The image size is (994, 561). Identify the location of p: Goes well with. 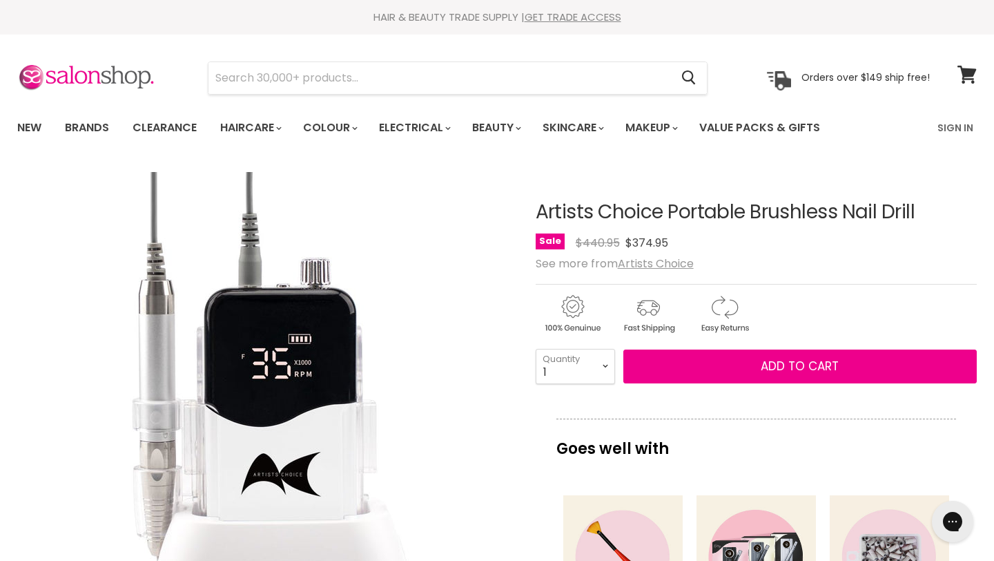
(756, 441).